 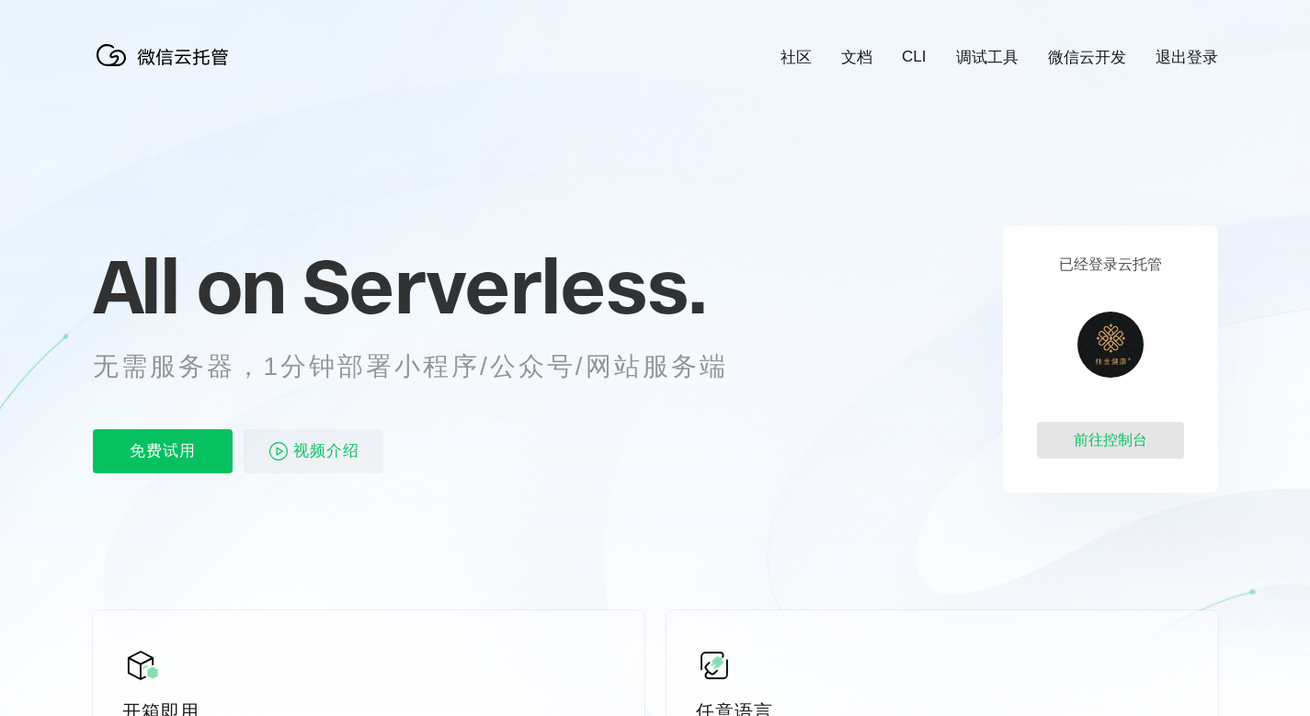 What do you see at coordinates (1087, 57) in the screenshot?
I see `a: 微信云开发` at bounding box center [1087, 57].